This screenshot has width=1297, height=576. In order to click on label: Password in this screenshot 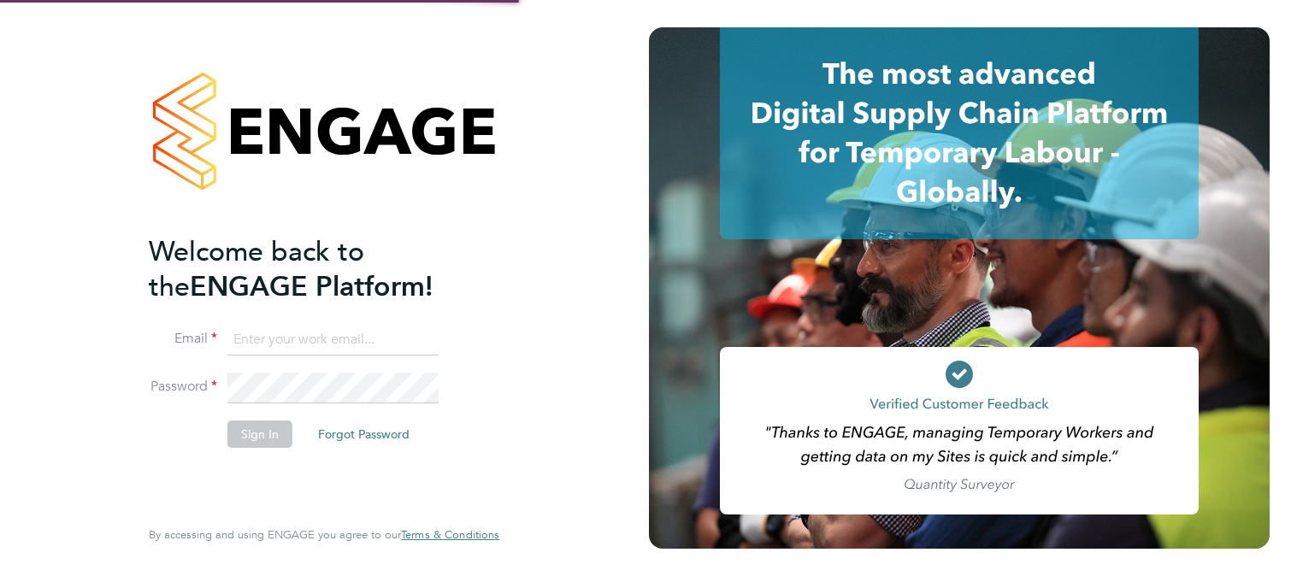, I will do `click(183, 386)`.